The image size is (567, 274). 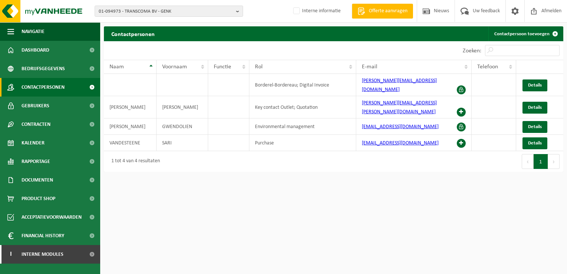 What do you see at coordinates (134, 161) in the screenshot?
I see `div: 1 tot 4 van 4 resultaten` at bounding box center [134, 161].